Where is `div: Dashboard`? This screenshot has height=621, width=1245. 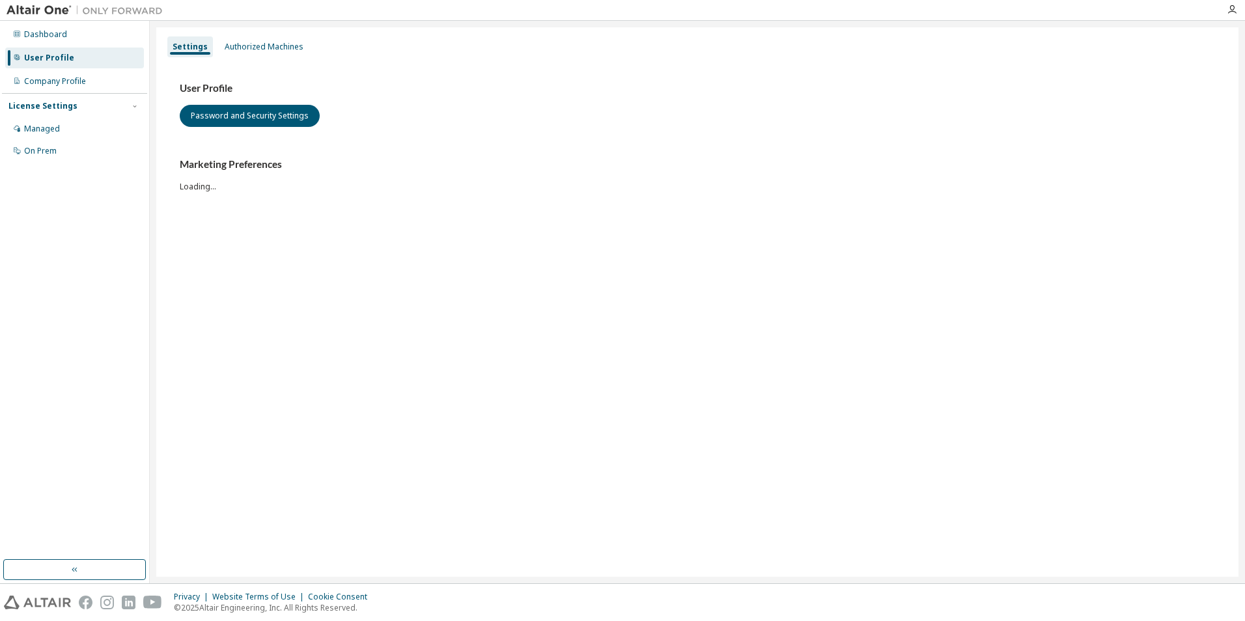
div: Dashboard is located at coordinates (46, 35).